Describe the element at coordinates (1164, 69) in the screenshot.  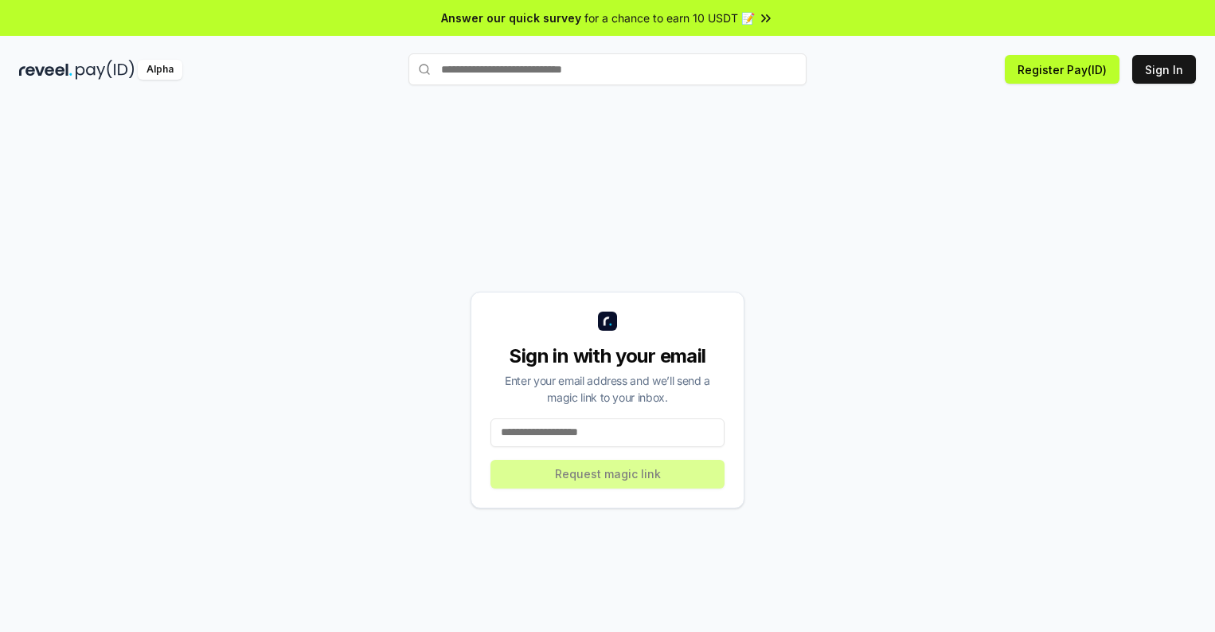
I see `button: Sign In` at that location.